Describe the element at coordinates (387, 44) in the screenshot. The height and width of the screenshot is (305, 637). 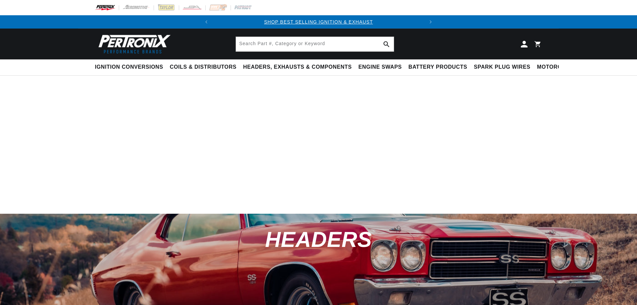
I see `button: Search Part #, Category or Keyword` at that location.